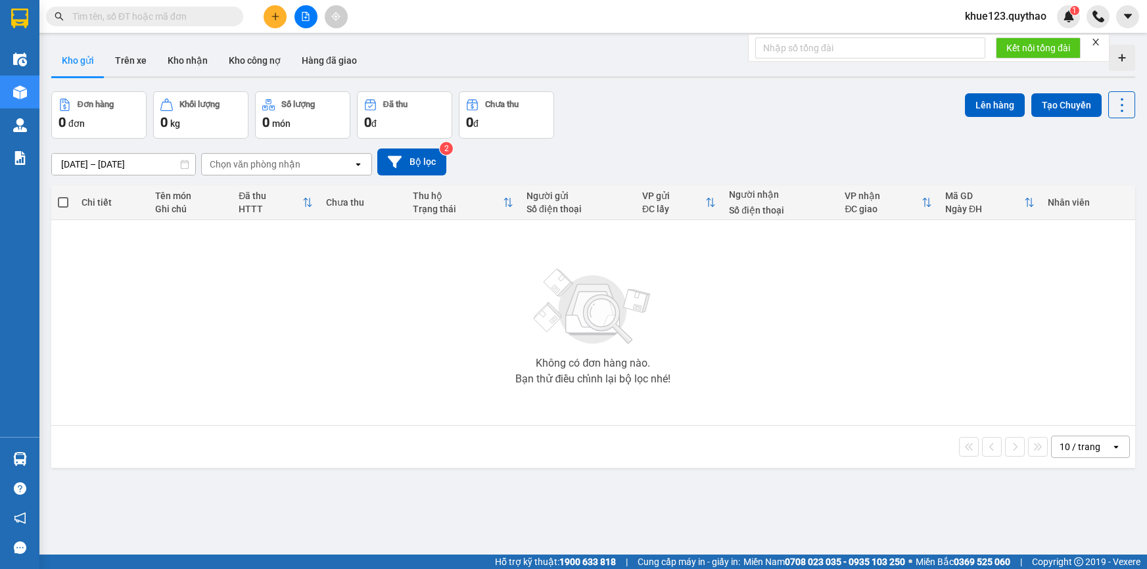 The image size is (1147, 569). What do you see at coordinates (1066, 105) in the screenshot?
I see `button: Tạo Chuyến` at bounding box center [1066, 105].